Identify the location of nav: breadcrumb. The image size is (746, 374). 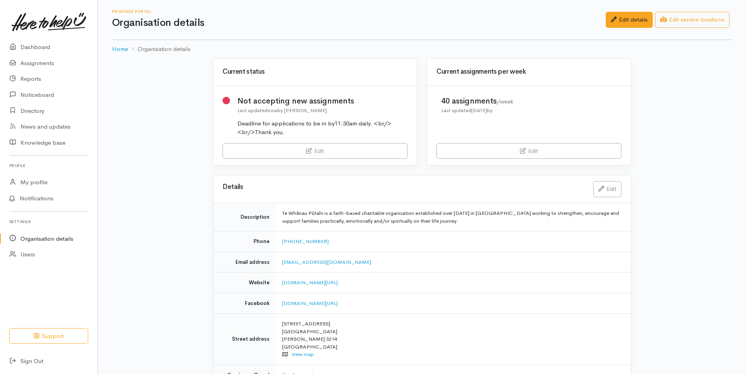
(422, 49).